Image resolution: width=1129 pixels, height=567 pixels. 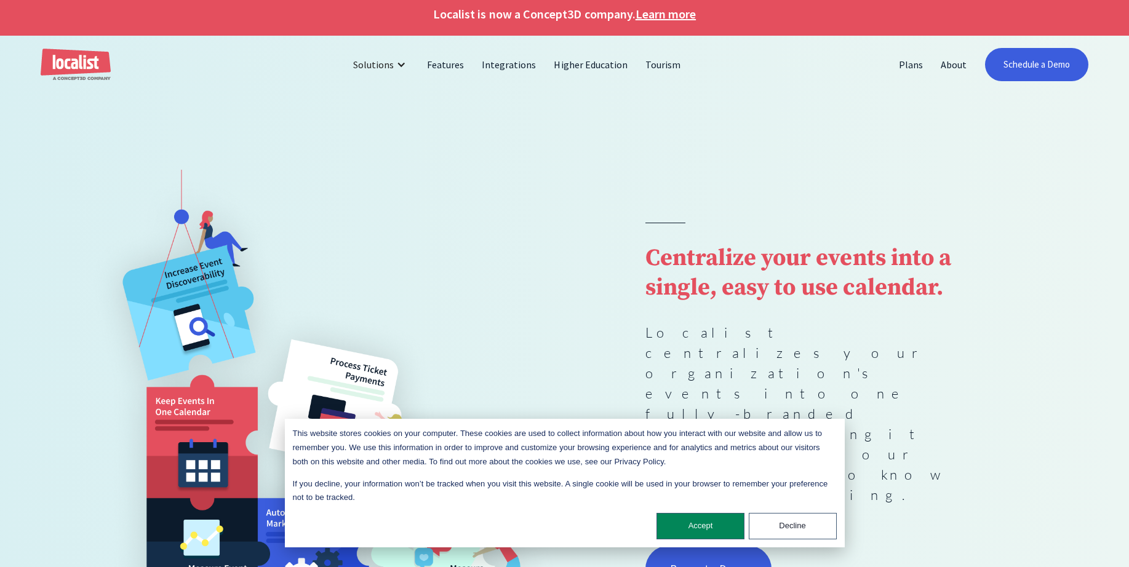 What do you see at coordinates (700, 526) in the screenshot?
I see `button: Accept` at bounding box center [700, 526].